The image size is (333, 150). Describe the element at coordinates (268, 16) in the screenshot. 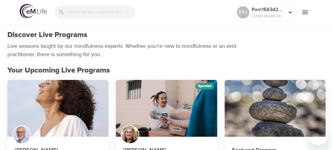

I see `p: 122180 Mindful Minutes` at that location.